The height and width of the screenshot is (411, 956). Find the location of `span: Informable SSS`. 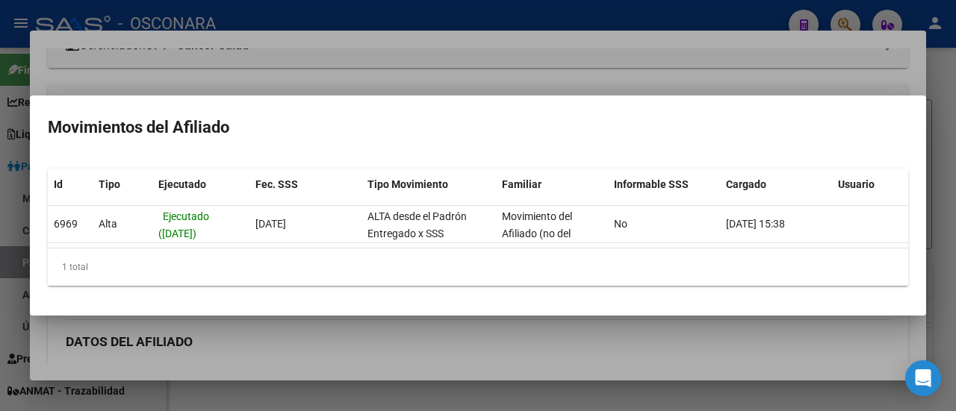

span: Informable SSS is located at coordinates (651, 184).